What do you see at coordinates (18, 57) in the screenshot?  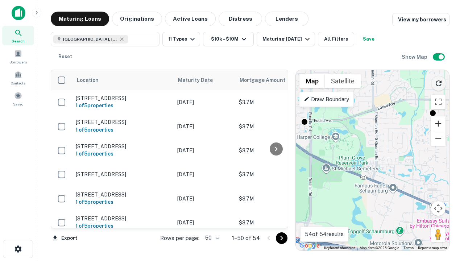 I see `div: Borrowers` at bounding box center [18, 57].